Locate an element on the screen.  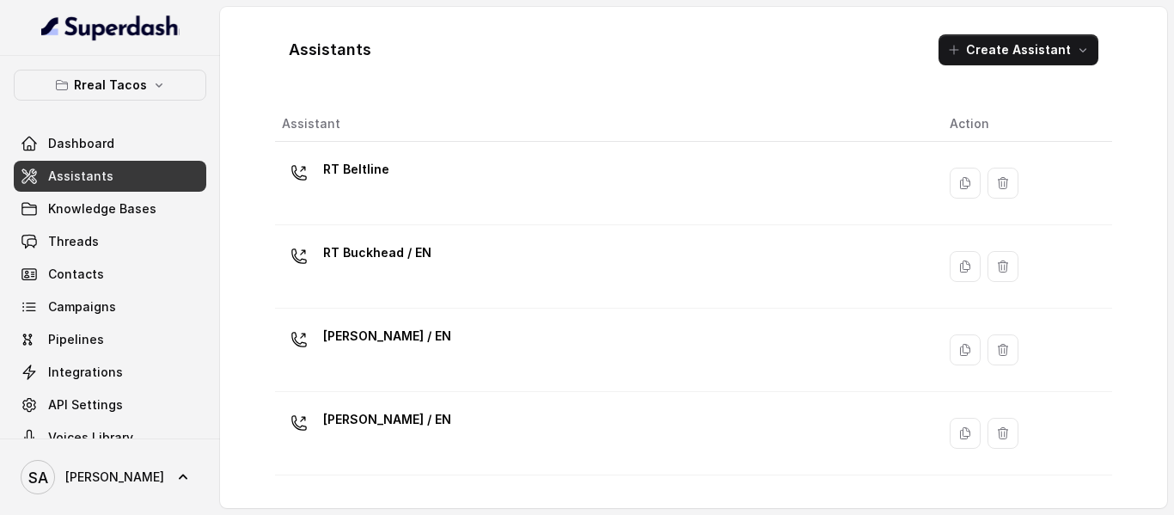
p: RT Beltline is located at coordinates (356, 169).